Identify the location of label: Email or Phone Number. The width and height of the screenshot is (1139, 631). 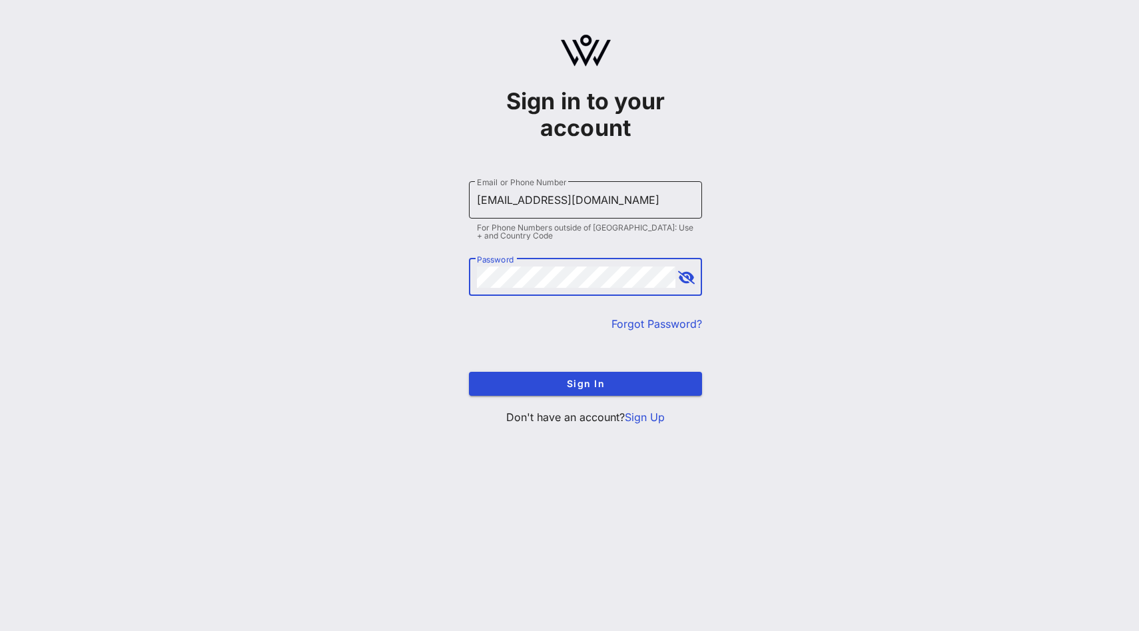
(521, 182).